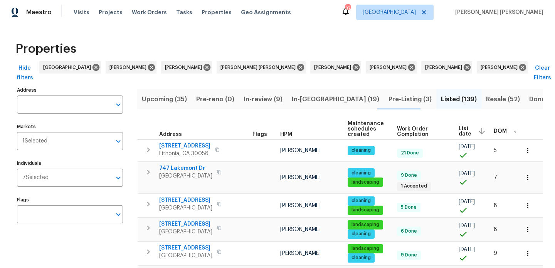 Image resolution: width=555 pixels, height=268 pixels. I want to click on span: Pre-reno (0), so click(215, 99).